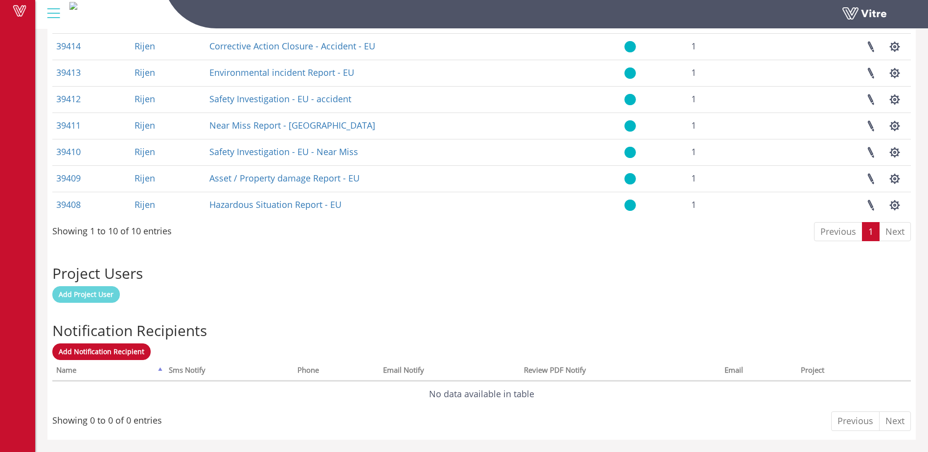 The height and width of the screenshot is (452, 928). What do you see at coordinates (284, 152) in the screenshot?
I see `a: Safety Investigation - EU - Near Miss` at bounding box center [284, 152].